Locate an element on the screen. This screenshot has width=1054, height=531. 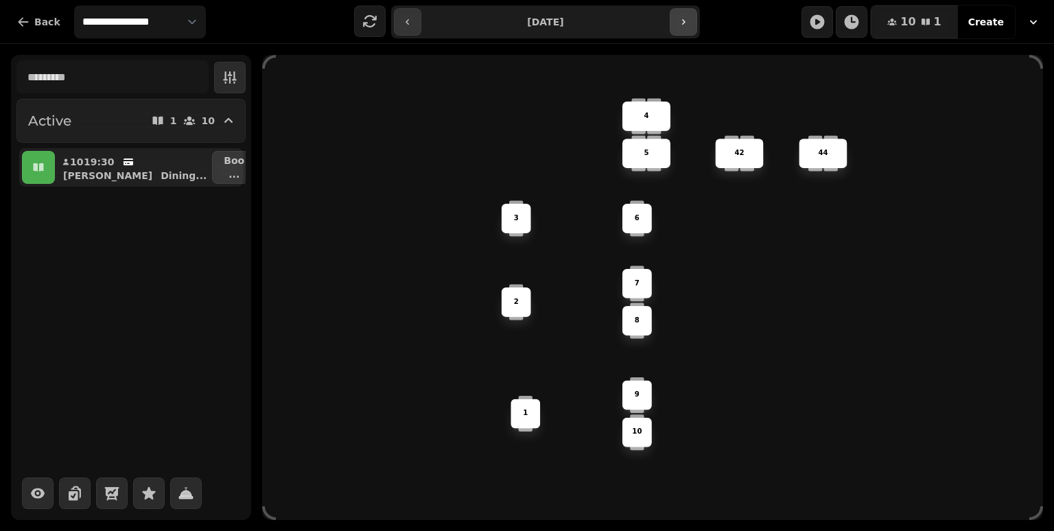
p: 19:30 is located at coordinates (99, 162).